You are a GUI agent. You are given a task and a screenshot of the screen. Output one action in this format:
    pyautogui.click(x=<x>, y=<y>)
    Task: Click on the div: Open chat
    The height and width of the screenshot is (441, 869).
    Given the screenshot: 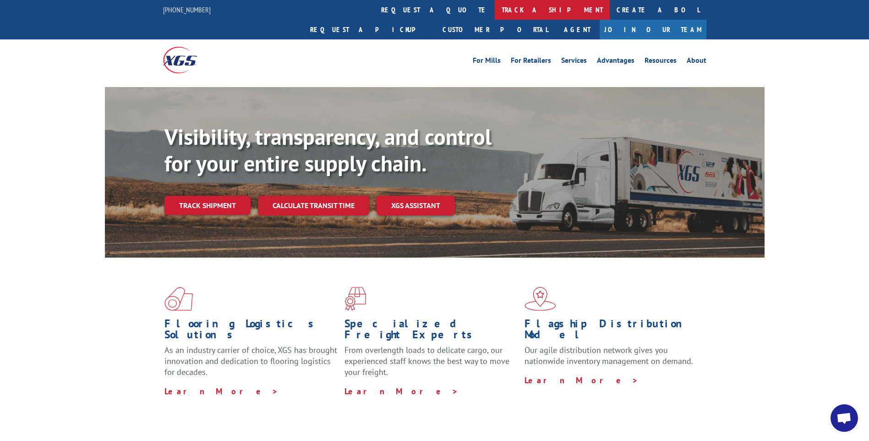 What is the action you would take?
    pyautogui.click(x=844, y=418)
    